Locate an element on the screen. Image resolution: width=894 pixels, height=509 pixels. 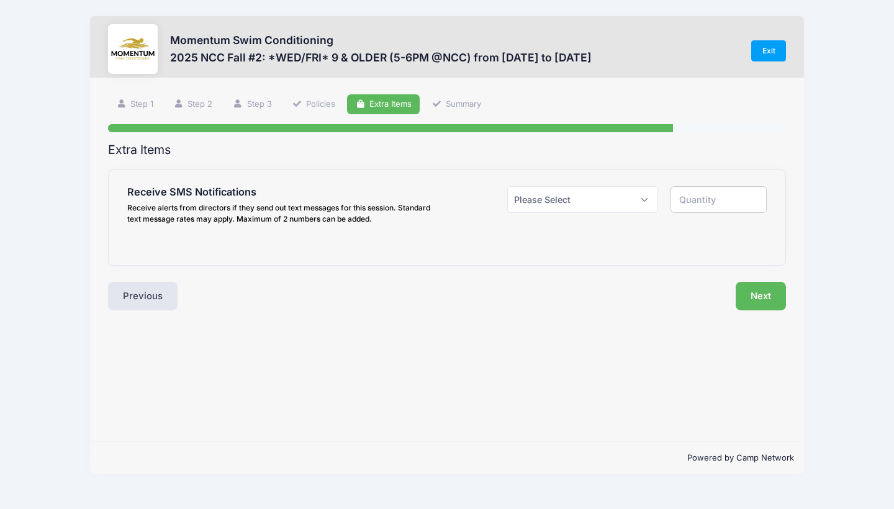
input: Quantity is located at coordinates (719, 199).